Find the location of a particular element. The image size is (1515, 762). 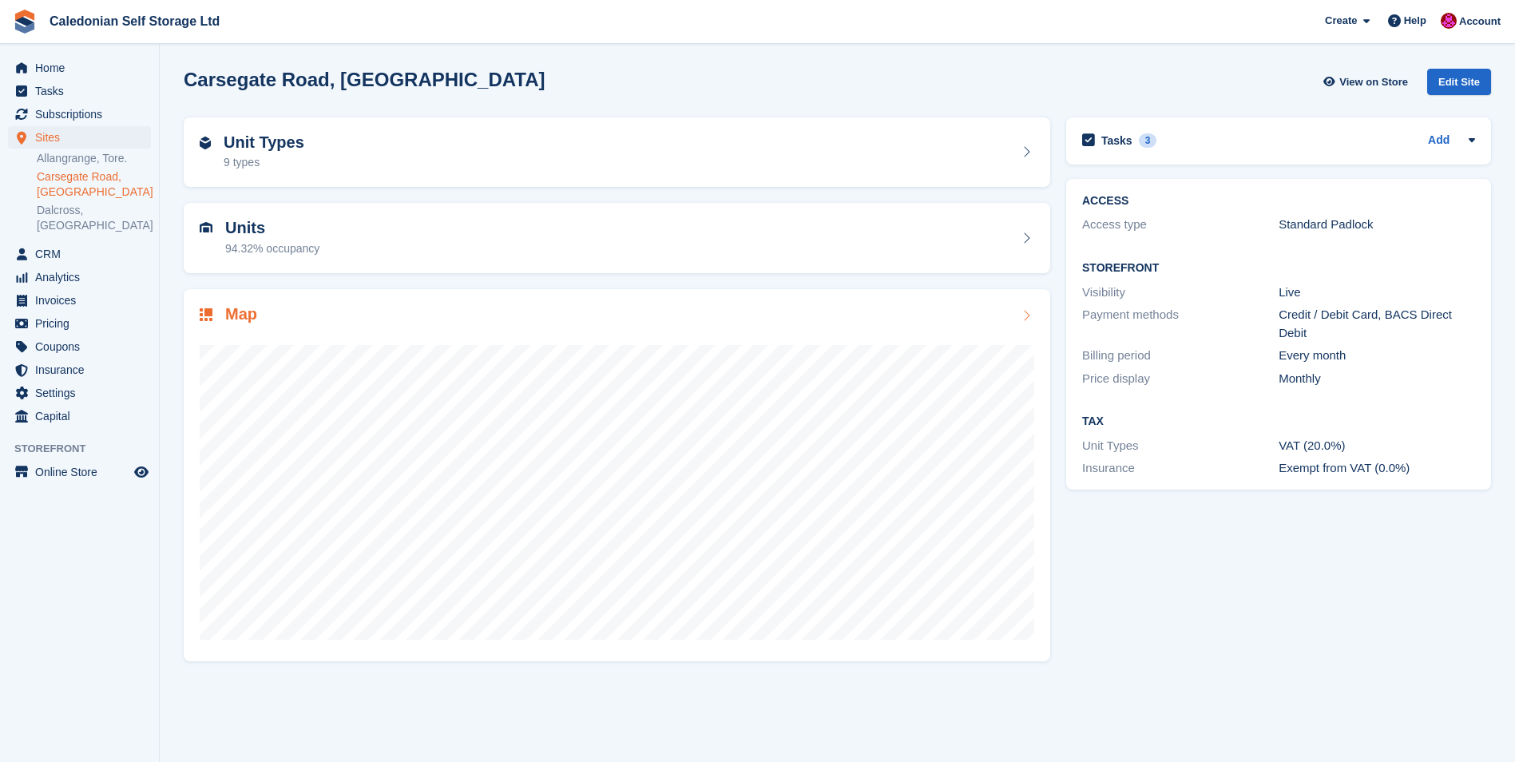

a: Unit Types 9 types is located at coordinates (617, 153).